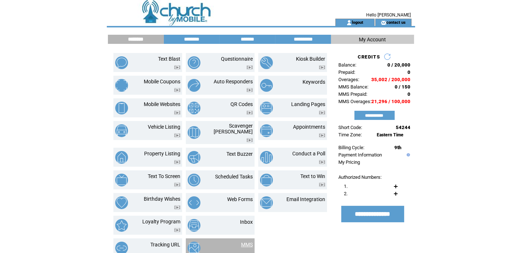 This screenshot has height=253, width=522. Describe the element at coordinates (347, 65) in the screenshot. I see `span: Balance:` at that location.